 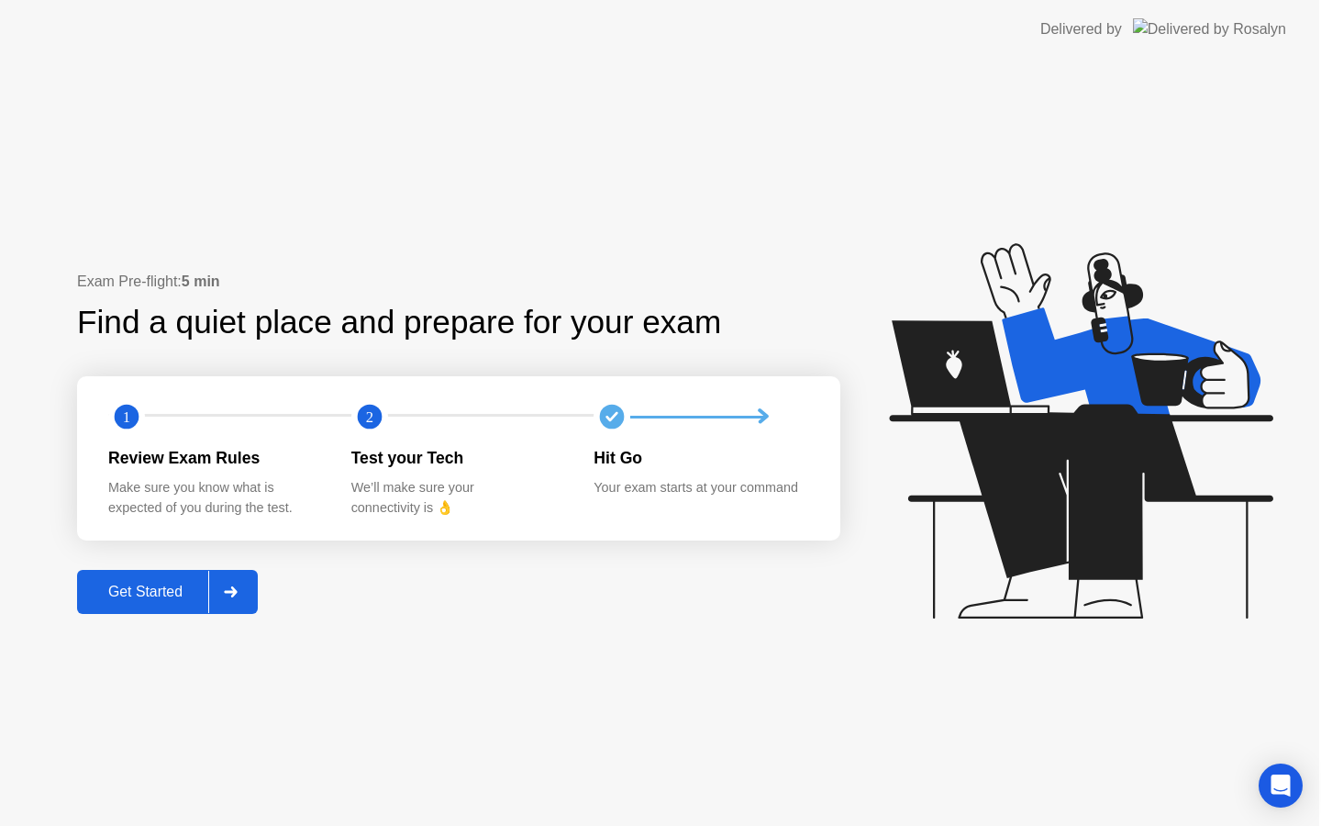 I want to click on img: Delivered by Rosalyn, so click(x=1209, y=28).